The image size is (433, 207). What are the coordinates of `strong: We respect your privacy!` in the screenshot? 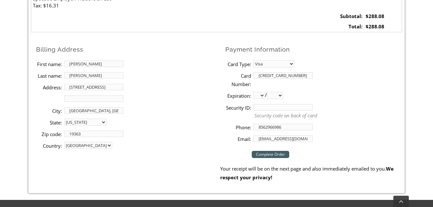 It's located at (307, 173).